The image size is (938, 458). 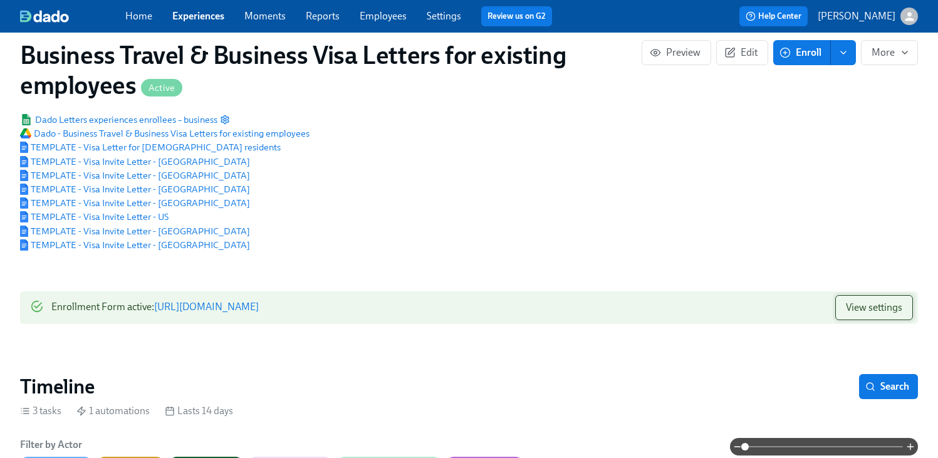 What do you see at coordinates (118, 120) in the screenshot?
I see `span: Dado Letters experiences enrollees – business` at bounding box center [118, 120].